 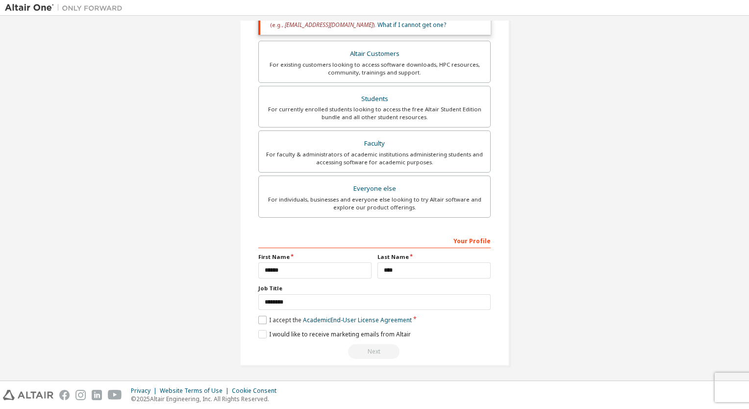 I want to click on div: For currently enrolled students looking to access the free Altair Student Edition bundle and all ..., so click(x=374, y=113).